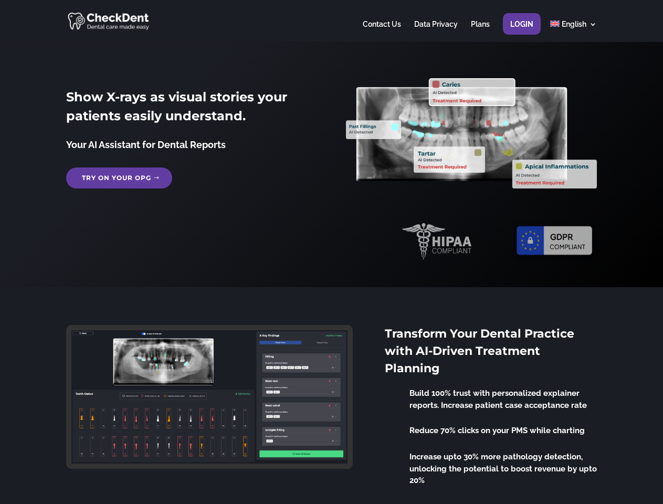 This screenshot has height=504, width=663. I want to click on span: English, so click(574, 24).